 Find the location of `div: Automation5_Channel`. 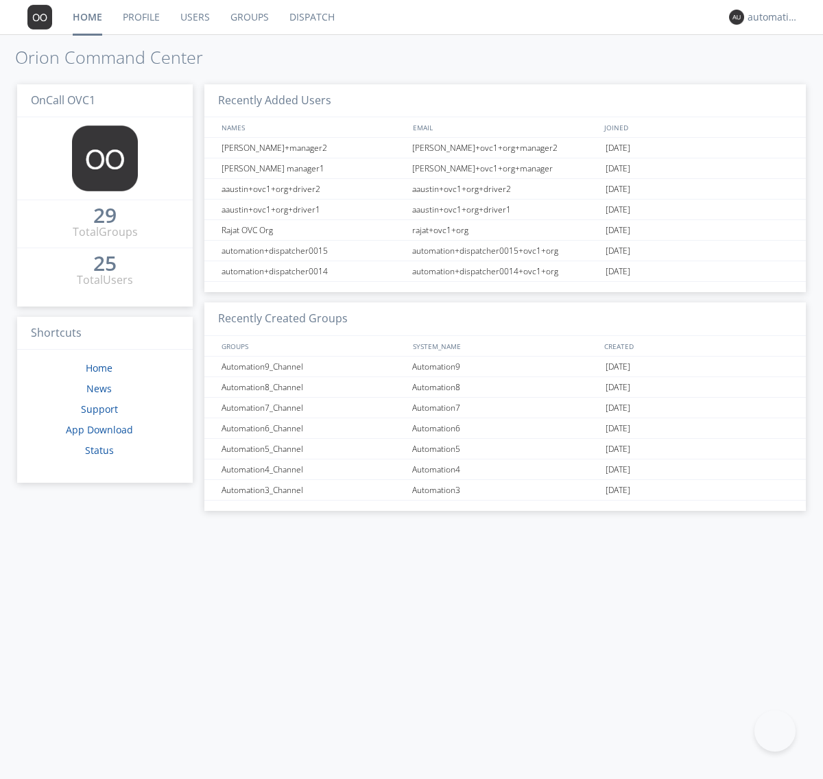

div: Automation5_Channel is located at coordinates (313, 449).